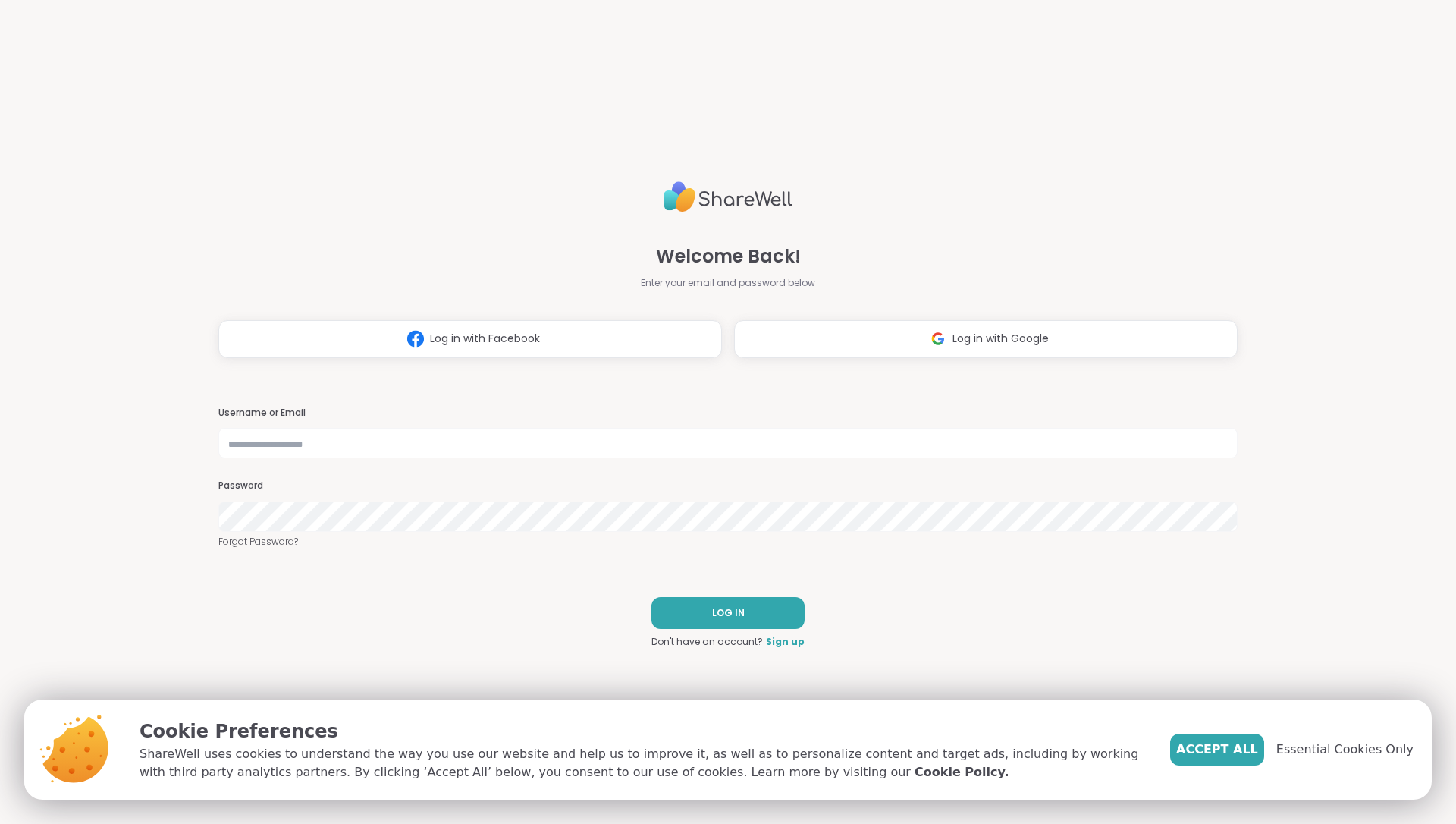 This screenshot has height=824, width=1456. I want to click on span: Enter your email and password below, so click(728, 283).